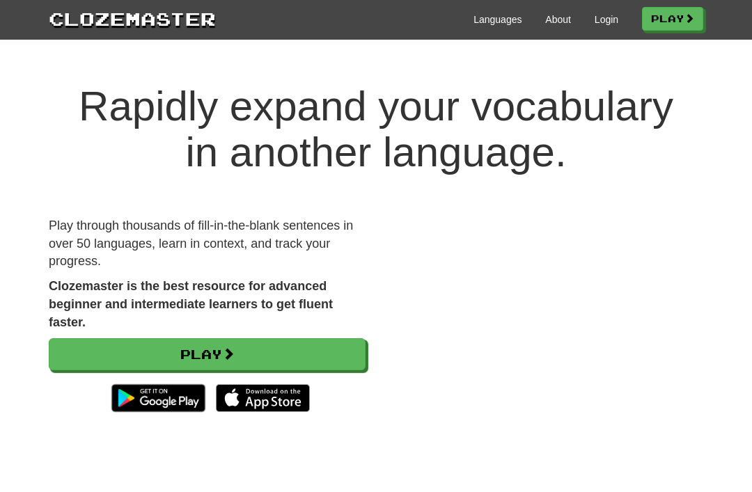 Image resolution: width=752 pixels, height=492 pixels. Describe the element at coordinates (497, 19) in the screenshot. I see `a: Languages` at that location.